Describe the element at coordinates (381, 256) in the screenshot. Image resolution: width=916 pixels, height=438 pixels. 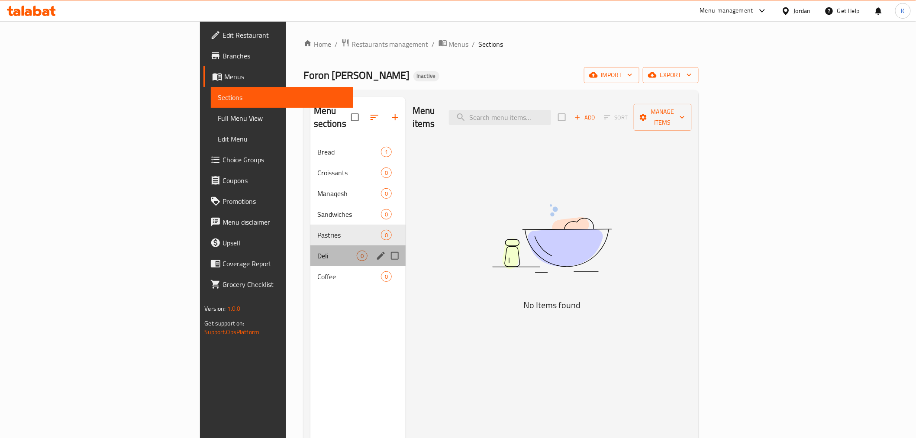
I see `button: edit` at that location.